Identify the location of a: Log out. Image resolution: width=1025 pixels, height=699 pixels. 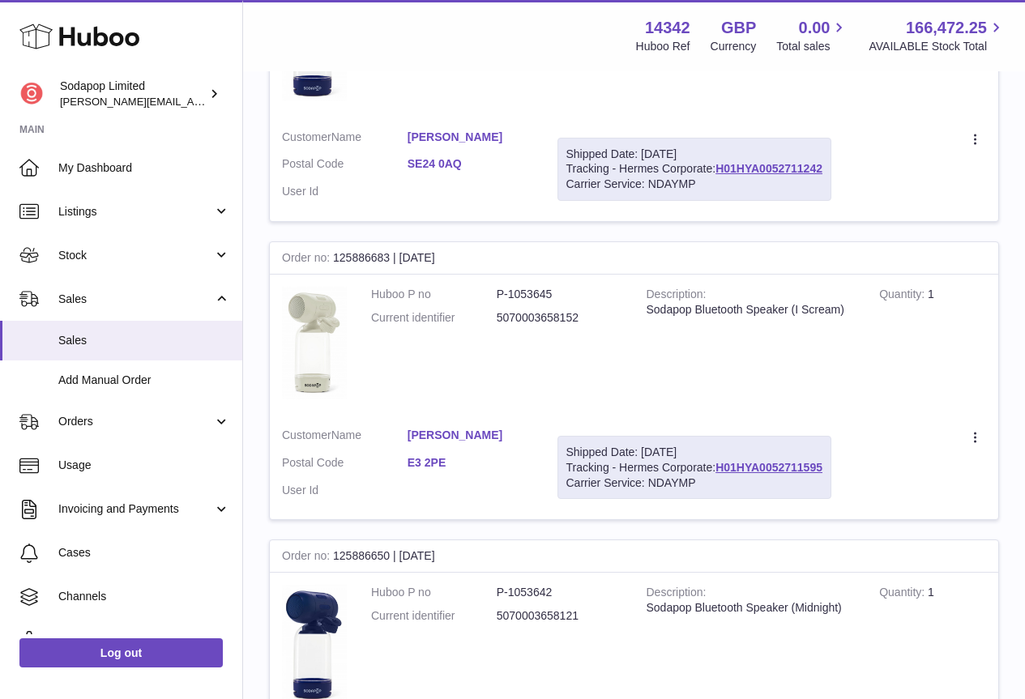
(121, 653).